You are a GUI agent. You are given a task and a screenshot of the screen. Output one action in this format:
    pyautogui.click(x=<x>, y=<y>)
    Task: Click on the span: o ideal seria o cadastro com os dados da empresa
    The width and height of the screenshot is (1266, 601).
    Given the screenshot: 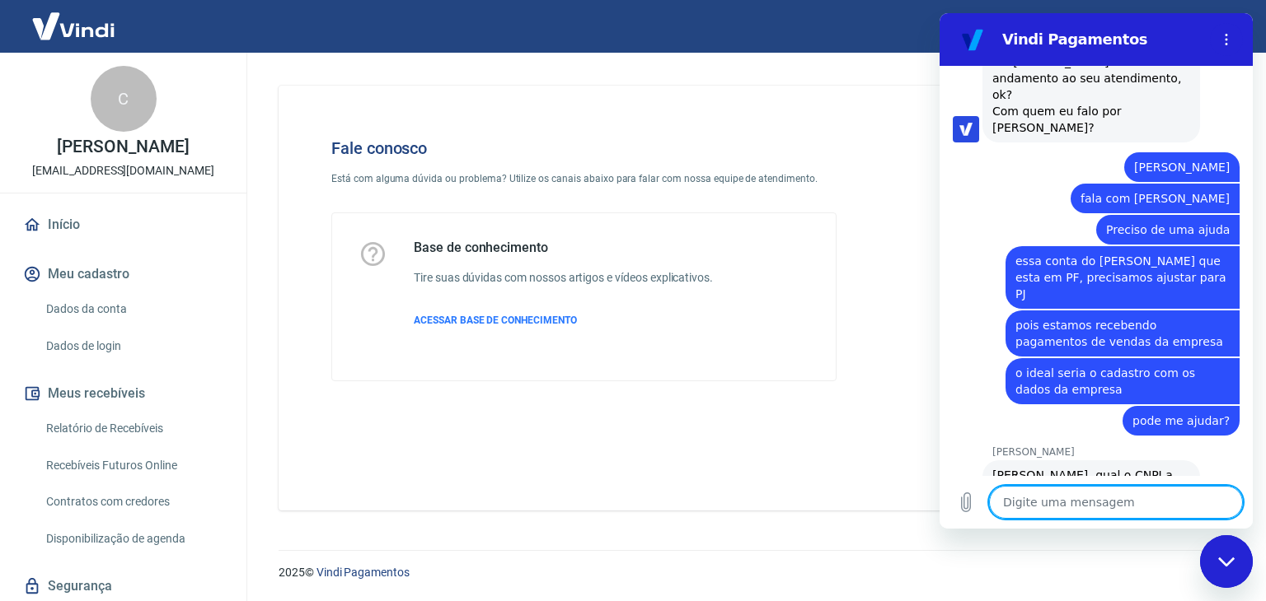 What is the action you would take?
    pyautogui.click(x=183, y=368)
    